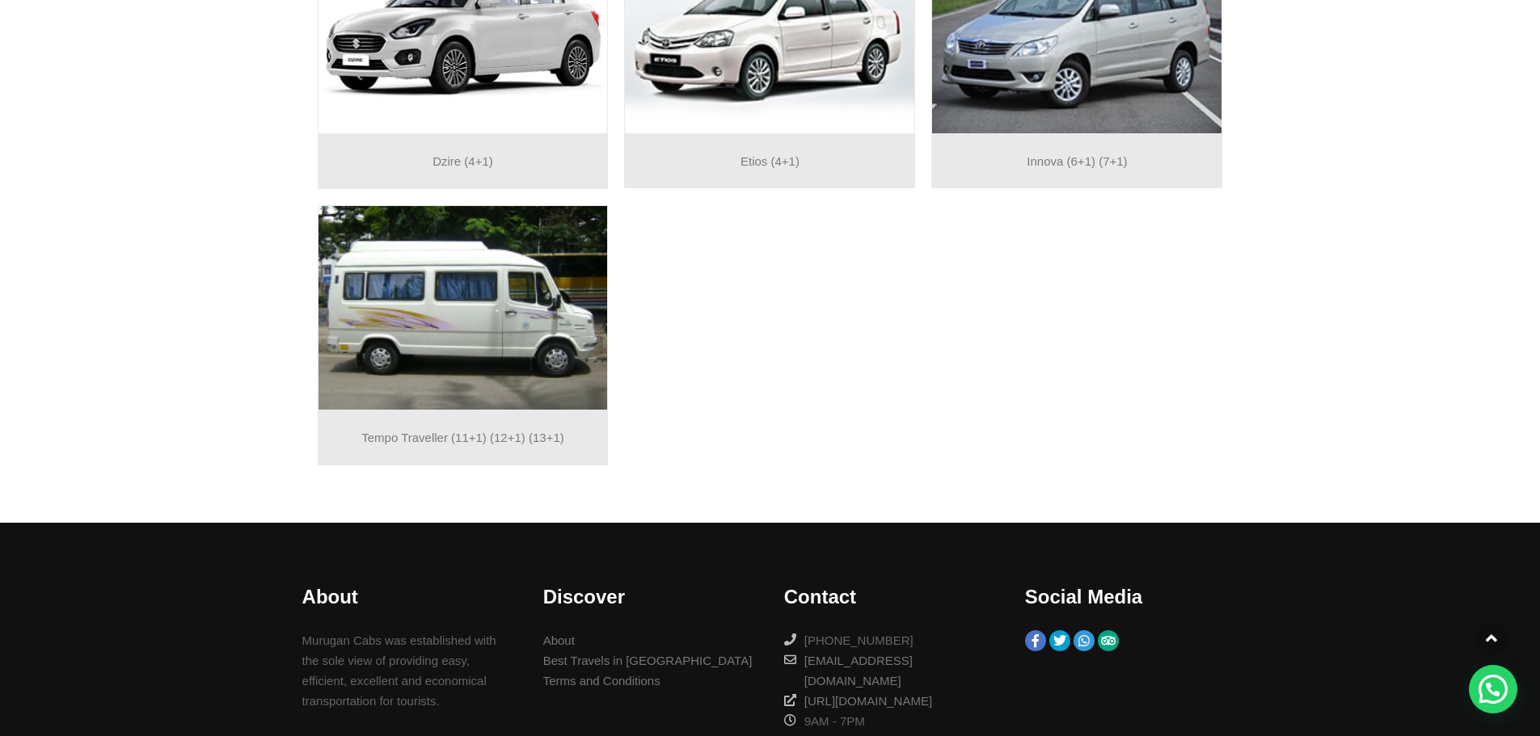  Describe the element at coordinates (1084, 641) in the screenshot. I see `a: Whatsapp` at that location.